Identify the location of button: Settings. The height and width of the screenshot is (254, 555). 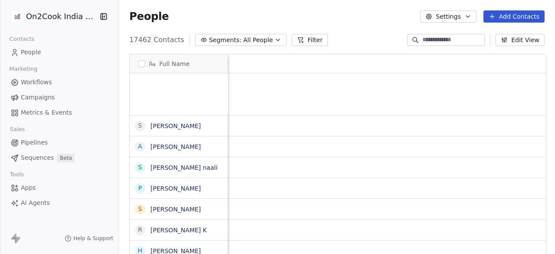
(448, 16).